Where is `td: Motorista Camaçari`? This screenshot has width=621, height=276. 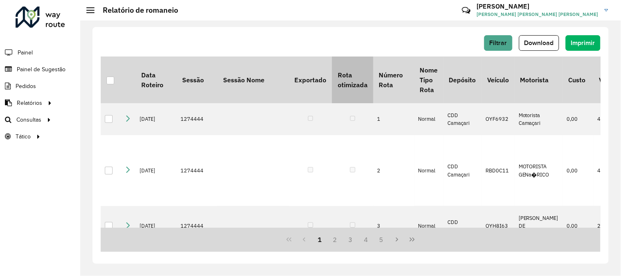
td: Motorista Camaçari is located at coordinates (539, 119).